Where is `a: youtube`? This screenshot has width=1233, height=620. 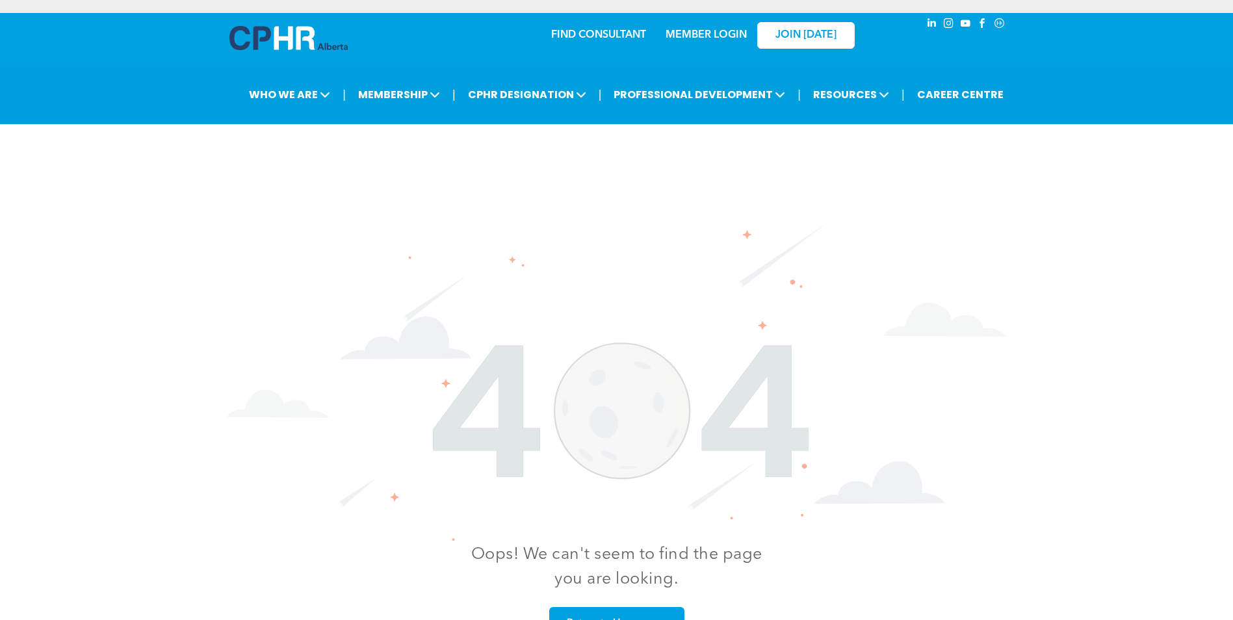 a: youtube is located at coordinates (966, 25).